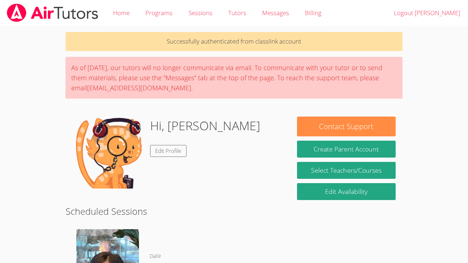 This screenshot has width=468, height=263. Describe the element at coordinates (346, 191) in the screenshot. I see `a: Edit Availability` at that location.